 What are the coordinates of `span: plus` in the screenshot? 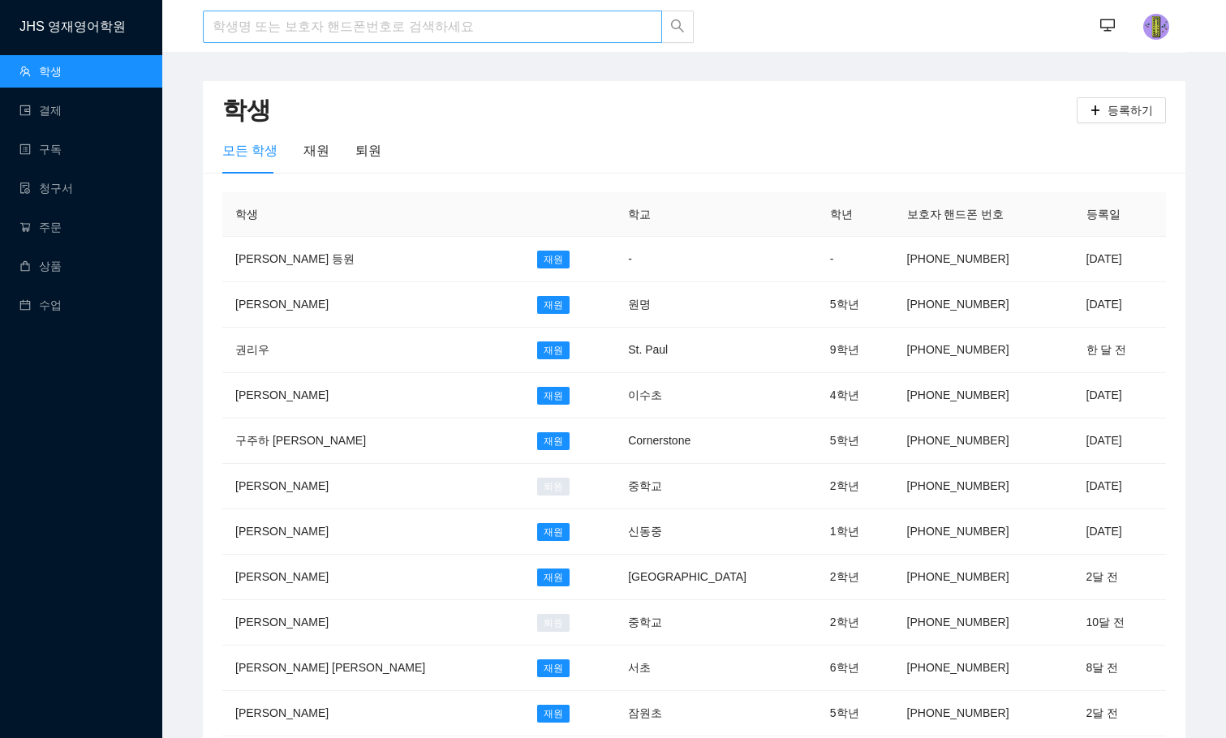 It's located at (1096, 111).